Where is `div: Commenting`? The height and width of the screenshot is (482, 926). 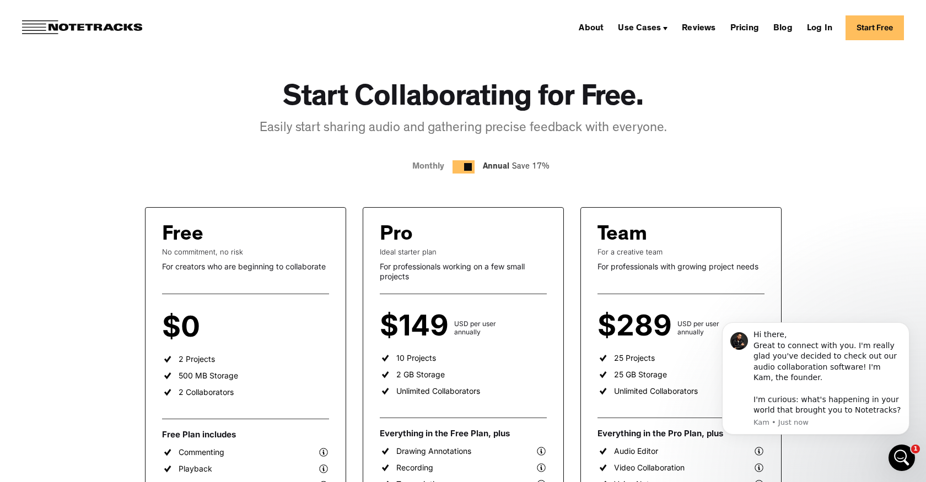 div: Commenting is located at coordinates (201, 453).